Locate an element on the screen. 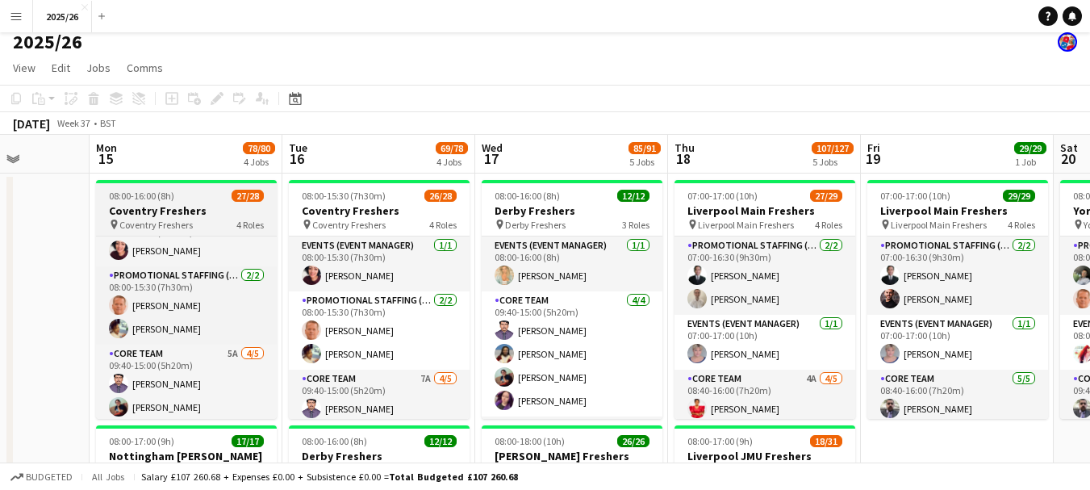 The image size is (1090, 490). span: Comms is located at coordinates (144, 68).